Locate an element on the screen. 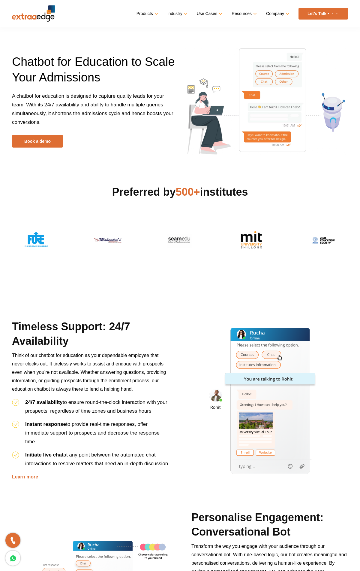 This screenshot has width=360, height=571. span: Think of our chatbot for education as your dependable employee that never clocks out. It tireless... is located at coordinates (89, 372).